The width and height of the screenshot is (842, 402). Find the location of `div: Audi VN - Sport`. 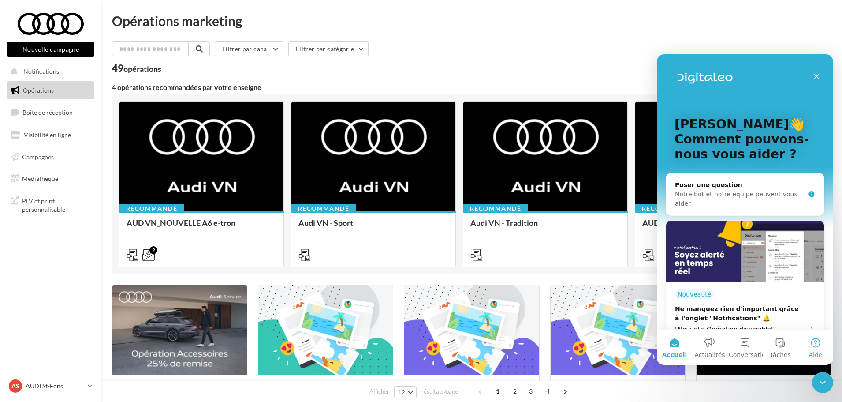

div: Audi VN - Sport is located at coordinates (373, 227).